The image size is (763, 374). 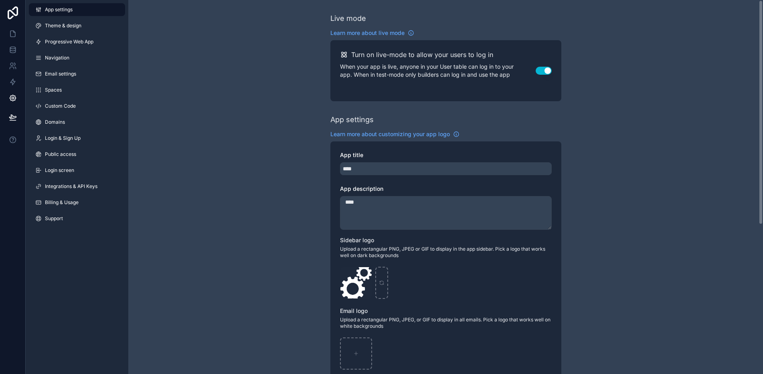 I want to click on span: Spaces, so click(x=53, y=90).